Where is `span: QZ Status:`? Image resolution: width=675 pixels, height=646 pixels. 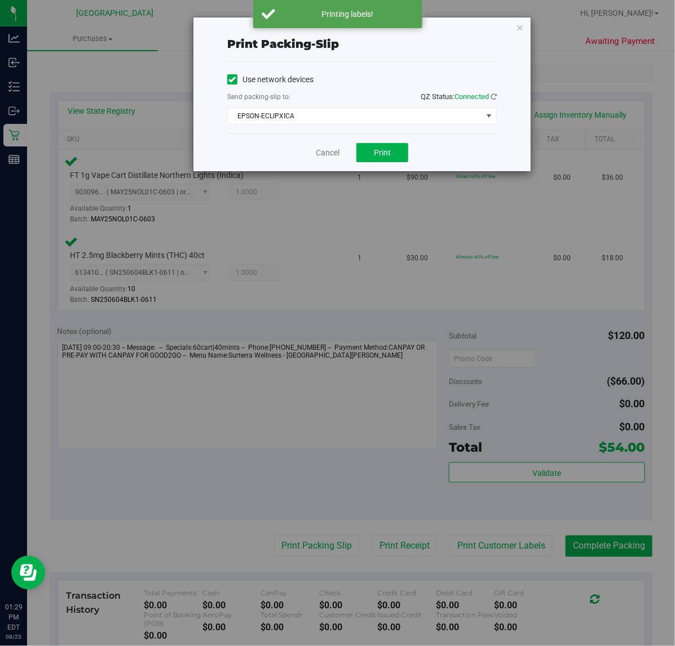
span: QZ Status: is located at coordinates (458, 96).